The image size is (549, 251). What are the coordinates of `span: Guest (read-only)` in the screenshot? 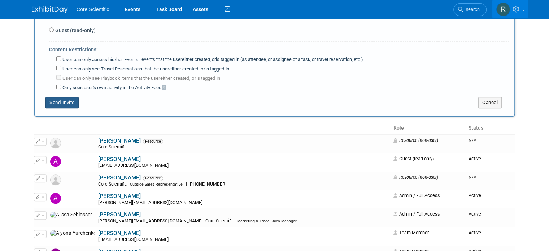 It's located at (414, 159).